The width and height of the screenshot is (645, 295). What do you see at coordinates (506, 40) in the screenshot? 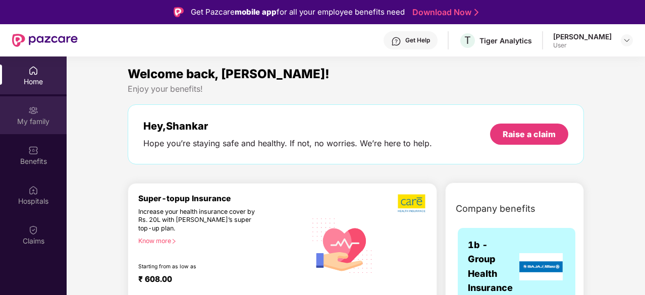
I see `div: Tiger Analytics` at bounding box center [506, 40].